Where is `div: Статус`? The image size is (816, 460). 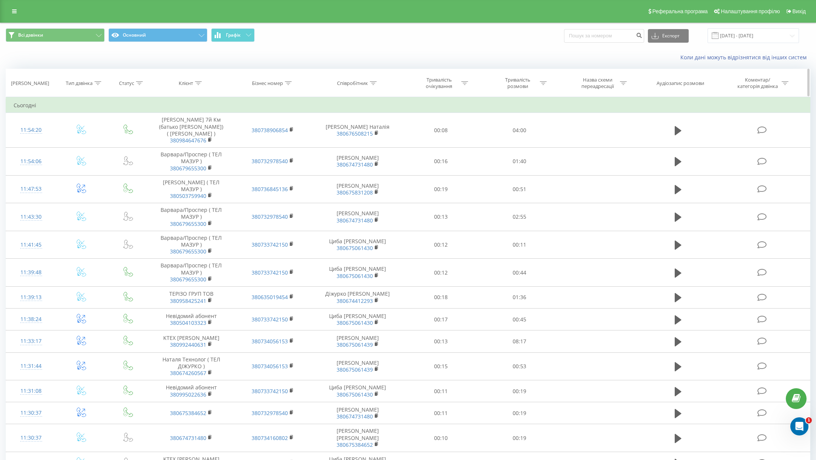 div: Статус is located at coordinates (127, 83).